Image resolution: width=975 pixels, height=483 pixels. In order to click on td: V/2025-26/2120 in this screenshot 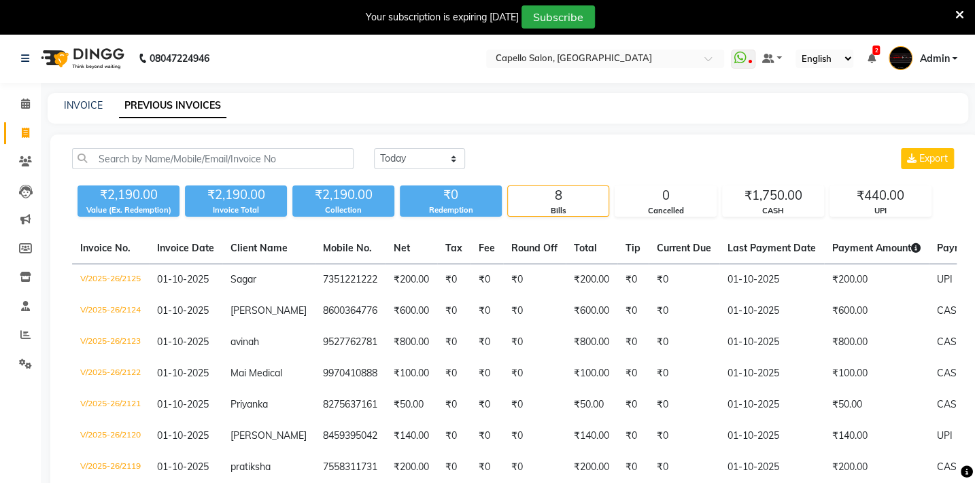, I will do `click(110, 436)`.